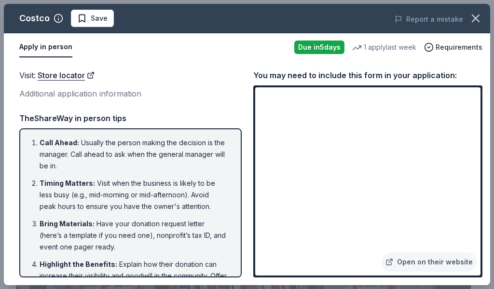  Describe the element at coordinates (67, 223) in the screenshot. I see `span: Bring Materials :` at that location.